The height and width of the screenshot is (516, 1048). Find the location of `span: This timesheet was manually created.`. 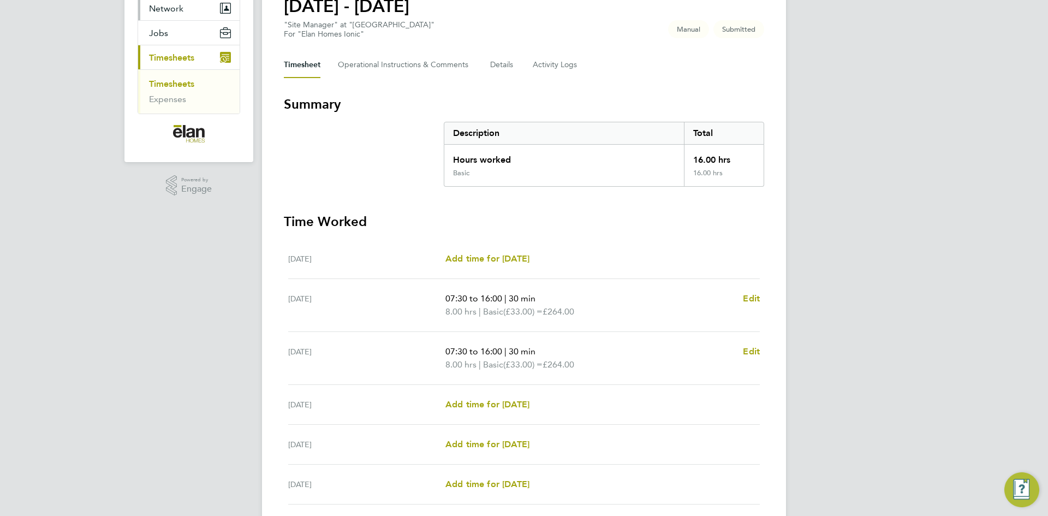

span: This timesheet was manually created. is located at coordinates (688, 29).